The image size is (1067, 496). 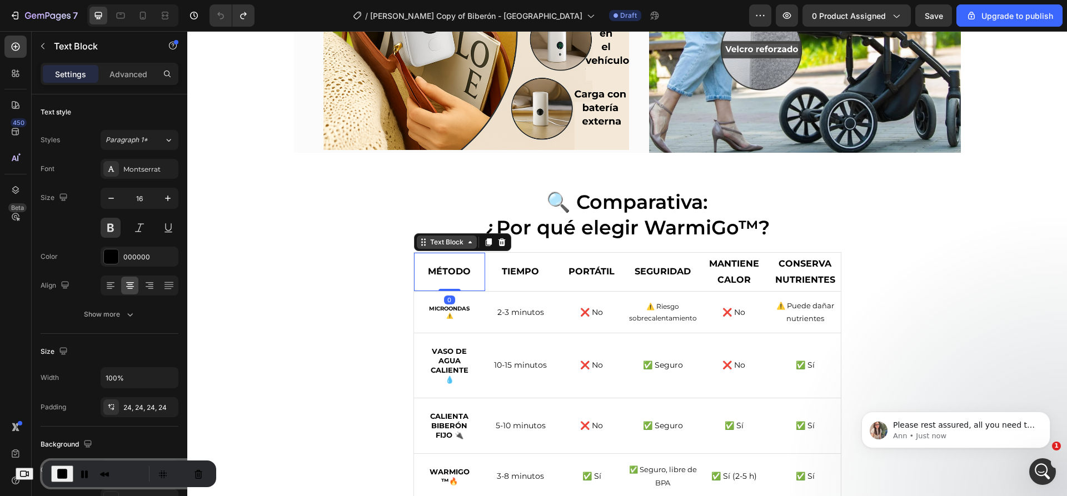 I want to click on p: 5-10 minutos, so click(x=334, y=395).